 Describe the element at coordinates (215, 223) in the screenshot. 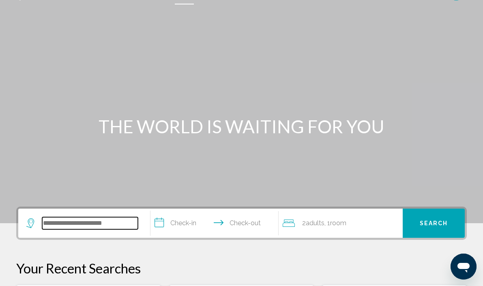

I see `button: Check in and out dates` at that location.